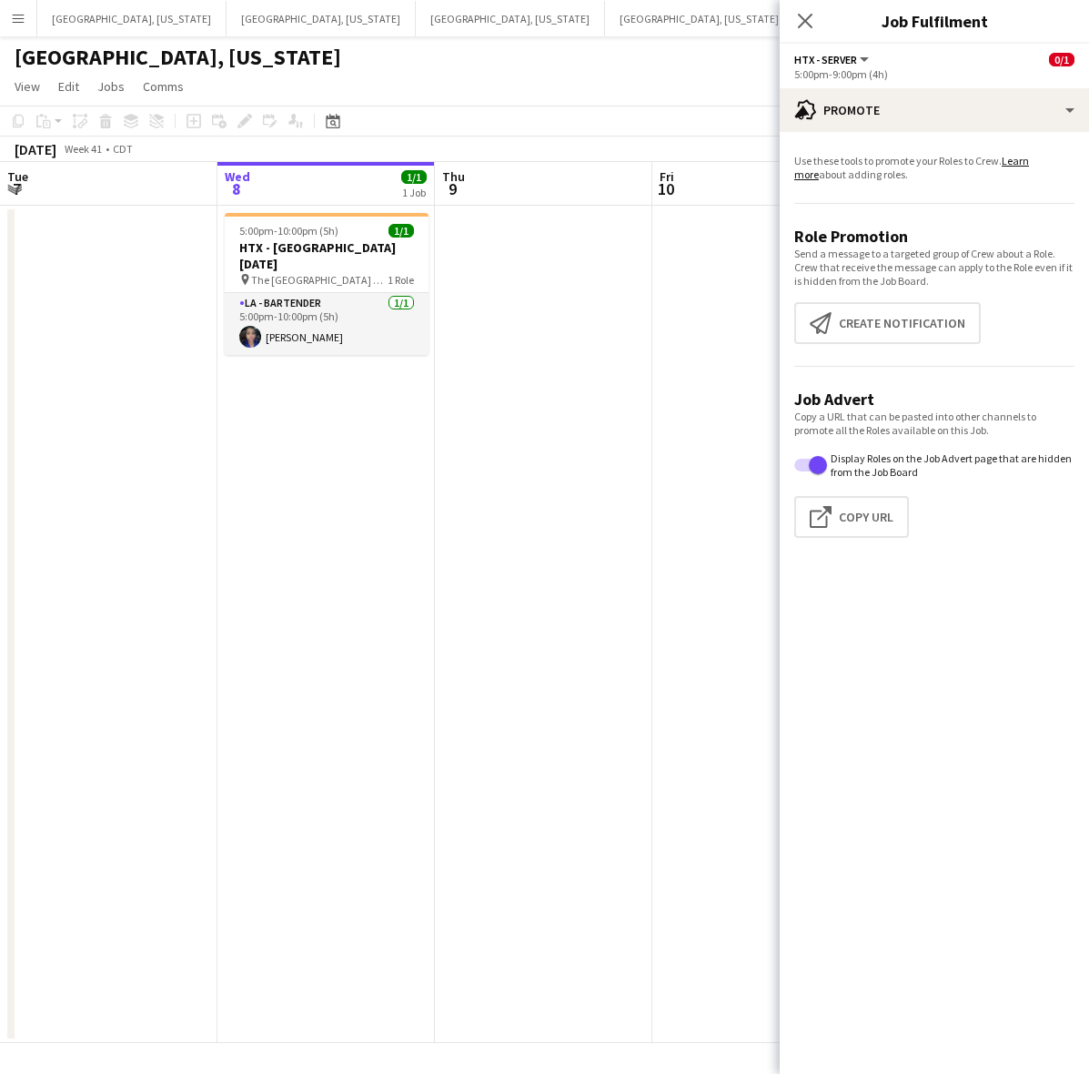  Describe the element at coordinates (825, 59) in the screenshot. I see `span: HTX - Server` at that location.